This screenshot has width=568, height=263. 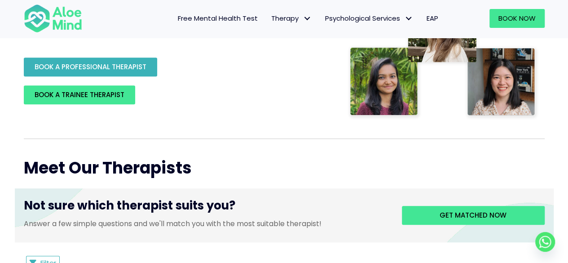 What do you see at coordinates (473, 215) in the screenshot?
I see `span: Get matched now` at bounding box center [473, 215].